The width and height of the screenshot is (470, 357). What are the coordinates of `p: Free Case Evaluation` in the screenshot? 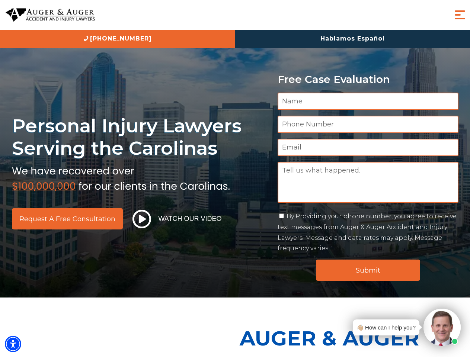 It's located at (368, 79).